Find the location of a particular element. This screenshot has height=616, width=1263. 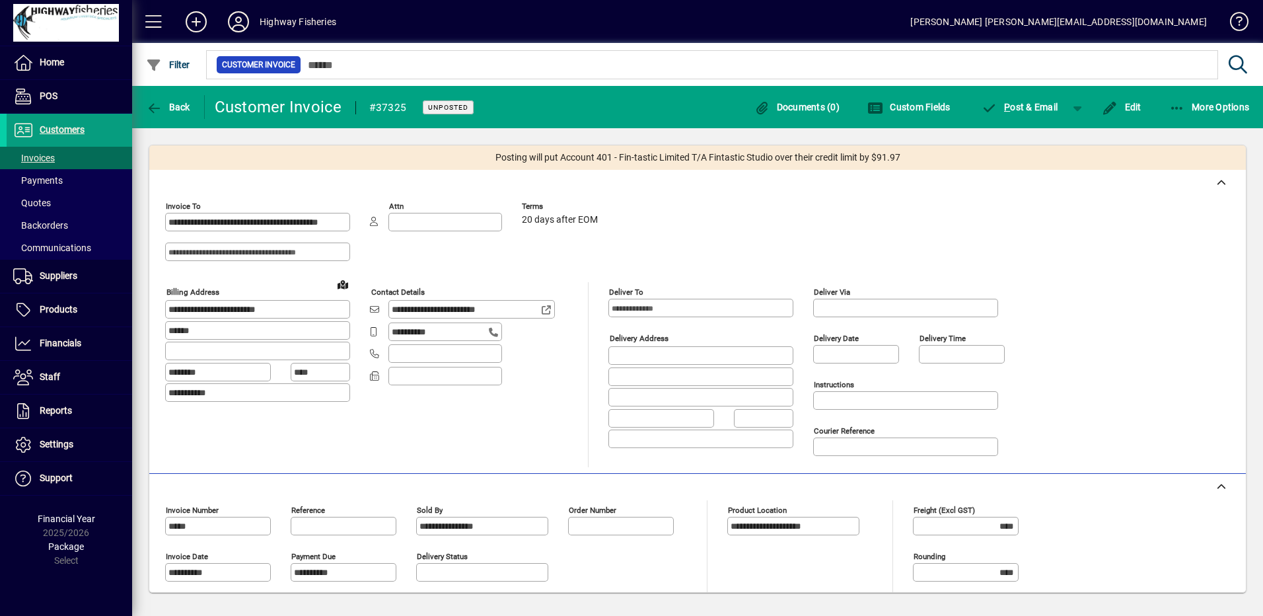

a: Payments is located at coordinates (69, 180).